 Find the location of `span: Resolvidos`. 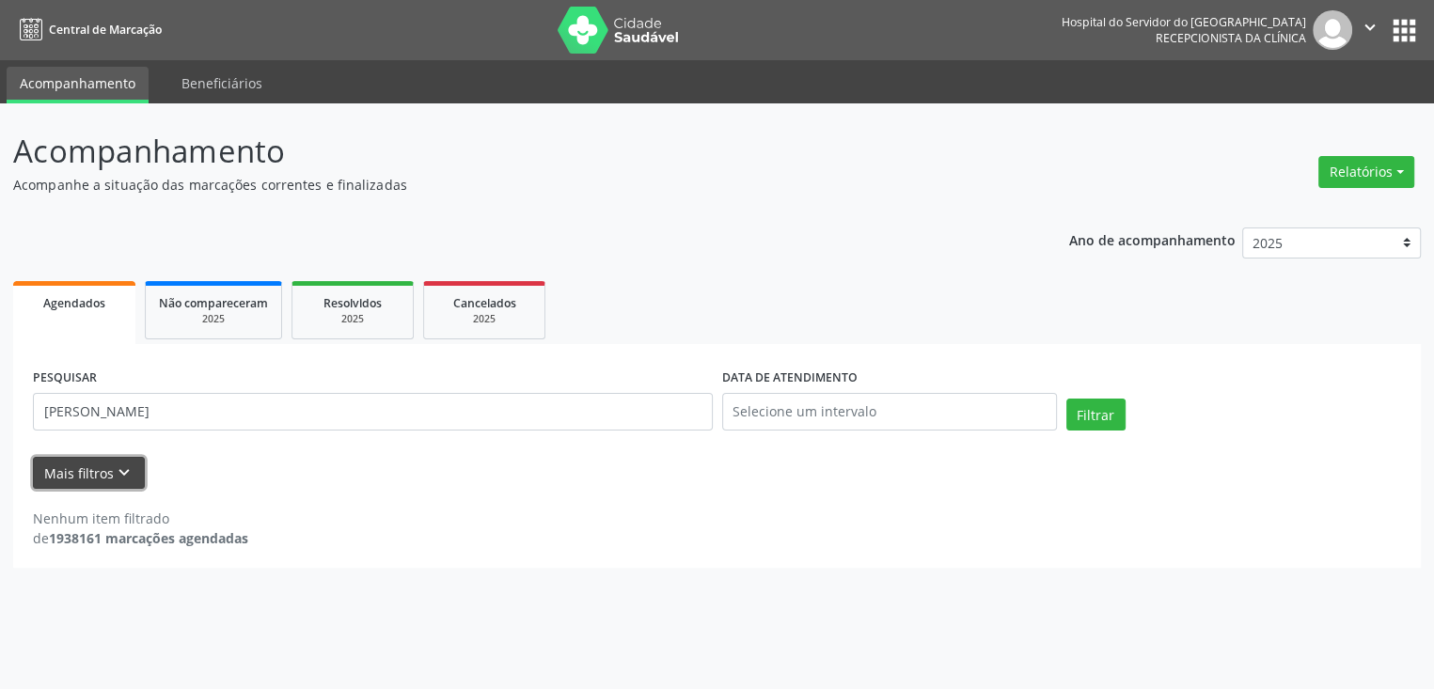

span: Resolvidos is located at coordinates (353, 303).